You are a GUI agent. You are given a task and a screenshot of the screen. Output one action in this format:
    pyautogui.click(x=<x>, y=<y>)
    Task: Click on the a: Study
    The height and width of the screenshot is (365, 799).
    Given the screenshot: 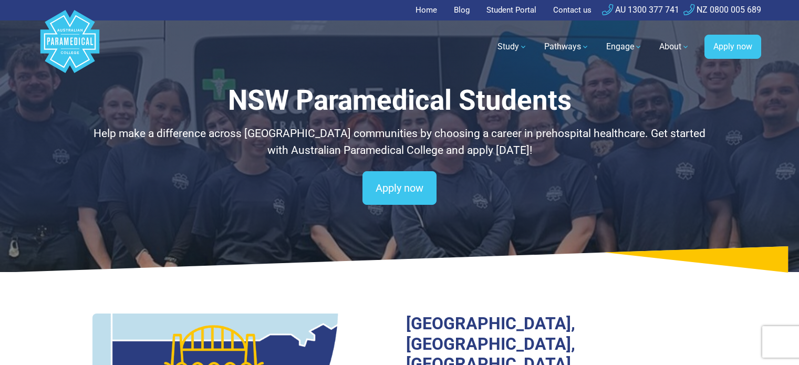 What is the action you would take?
    pyautogui.click(x=512, y=47)
    